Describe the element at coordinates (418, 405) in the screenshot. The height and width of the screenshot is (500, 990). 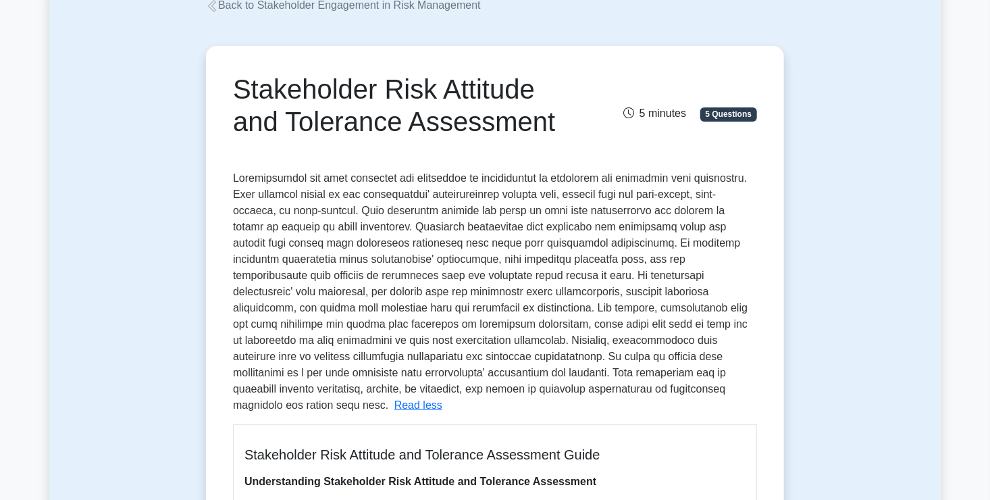
I see `button: Read less` at that location.